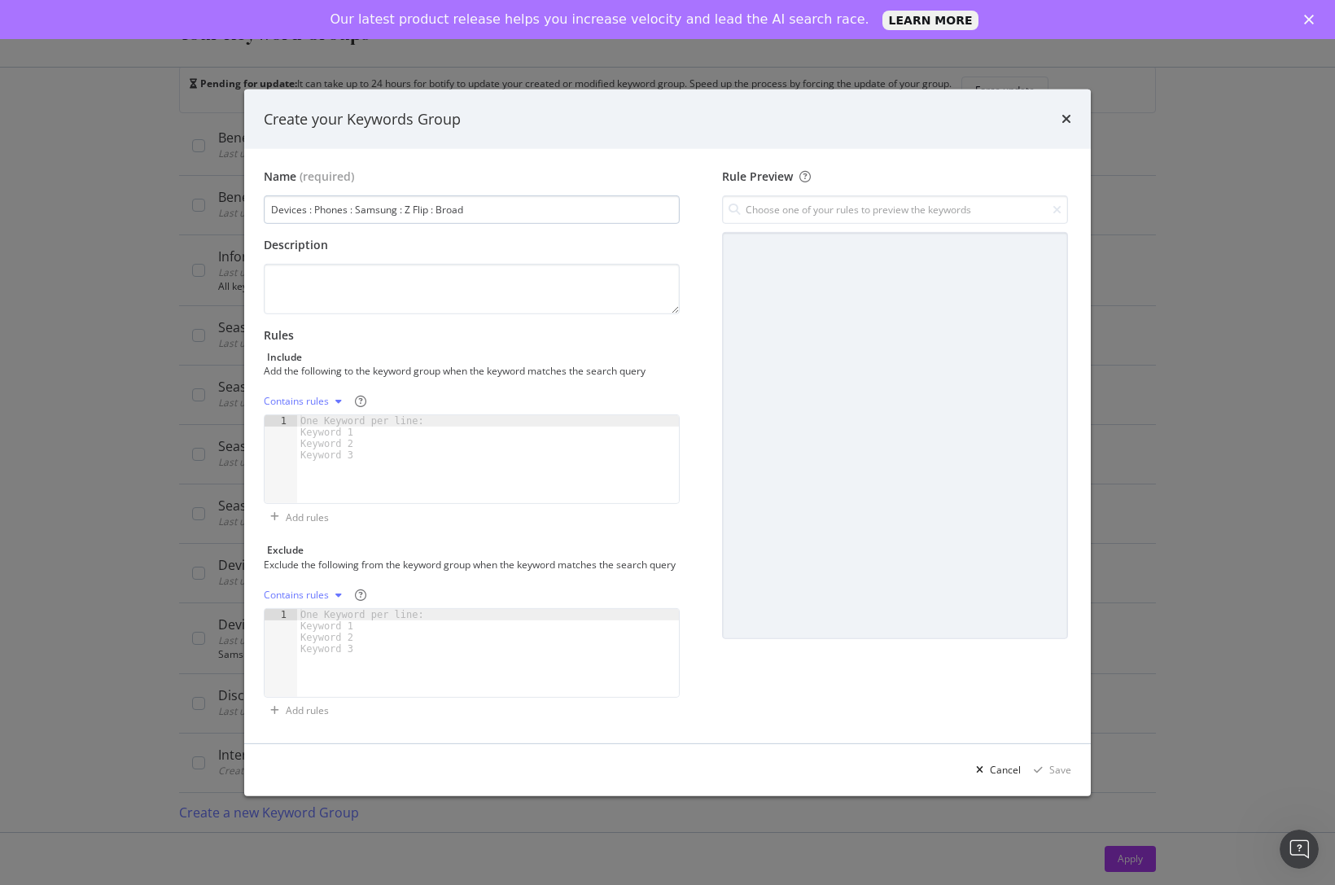 The height and width of the screenshot is (885, 1335). Describe the element at coordinates (326, 177) in the screenshot. I see `span: (required)` at that location.